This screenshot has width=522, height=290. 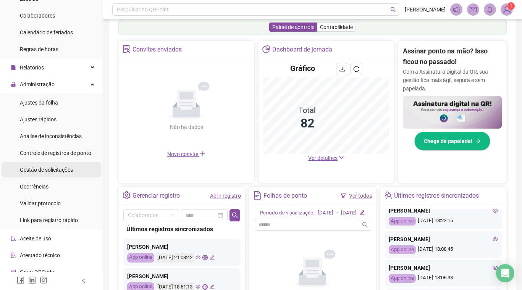 I want to click on span: qrcode, so click(x=13, y=272).